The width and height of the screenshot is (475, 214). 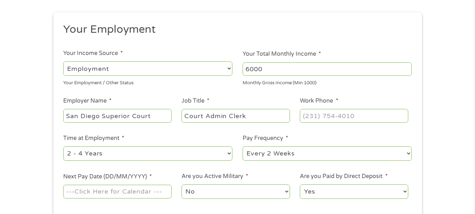 What do you see at coordinates (107, 177) in the screenshot?
I see `label: Next Pay Date (DD/MM/YYYY)` at bounding box center [107, 177].